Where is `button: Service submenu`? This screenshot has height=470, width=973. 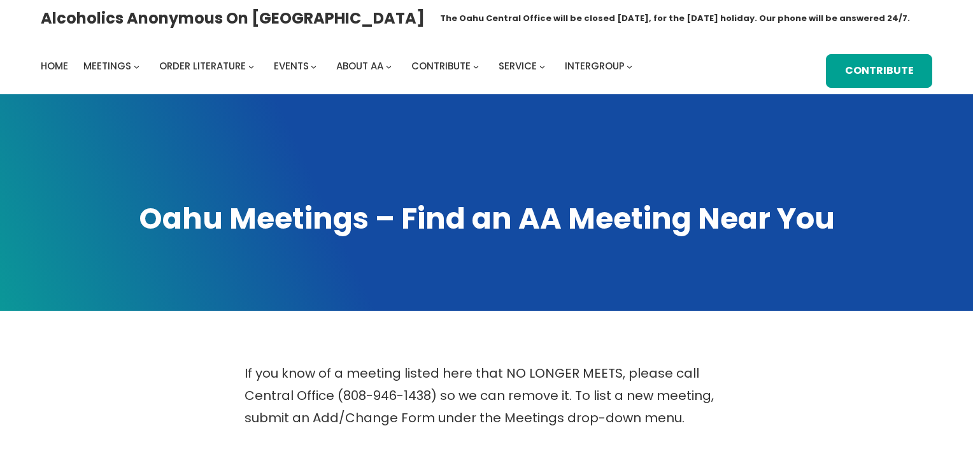
button: Service submenu is located at coordinates (542, 66).